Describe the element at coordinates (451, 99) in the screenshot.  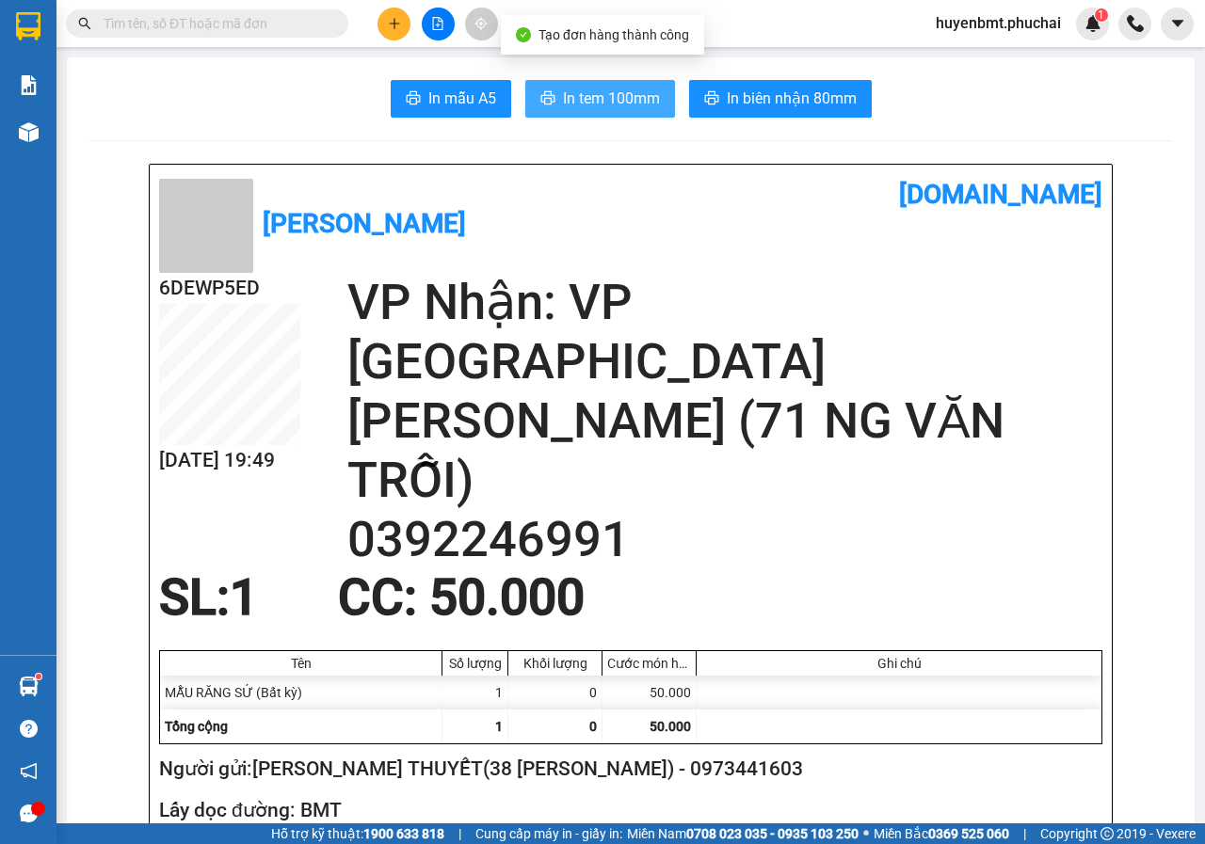
I see `button: printerIn mẫu A5` at that location.